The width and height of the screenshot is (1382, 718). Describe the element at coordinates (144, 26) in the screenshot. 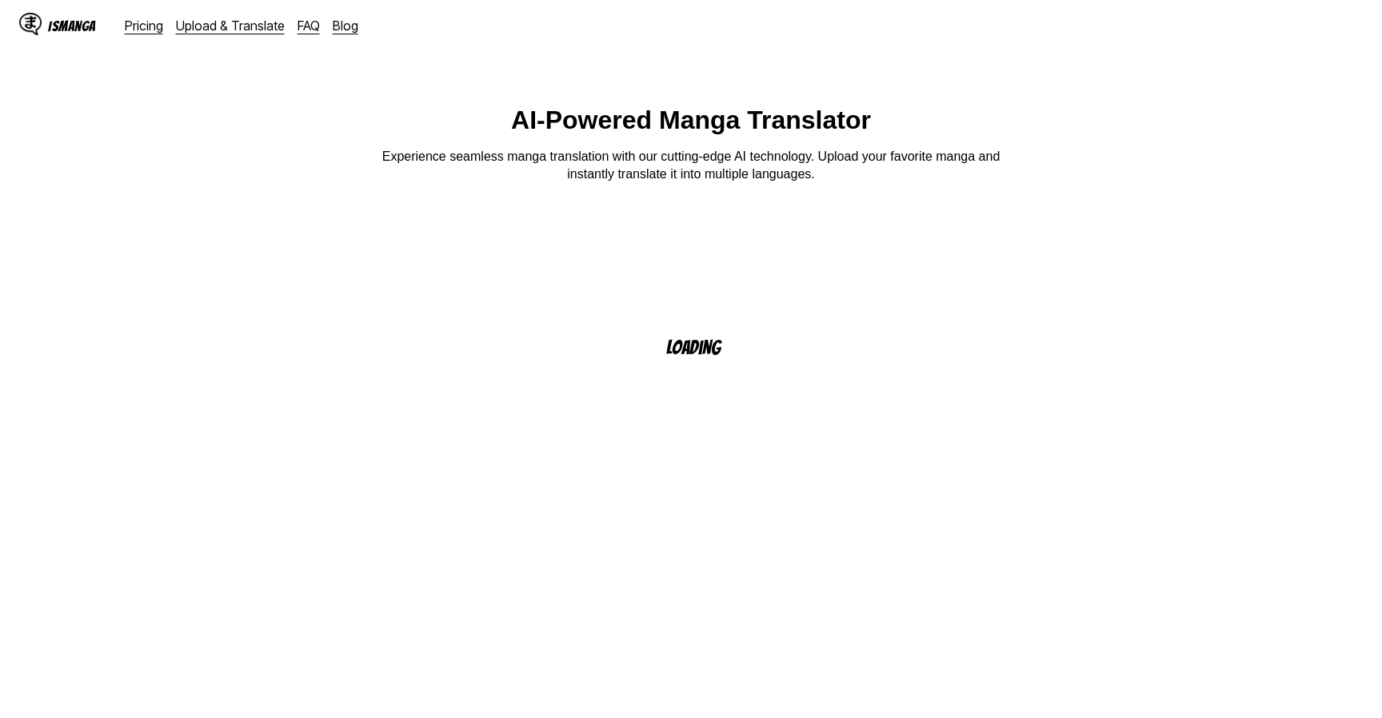

I see `a: Pricing` at that location.